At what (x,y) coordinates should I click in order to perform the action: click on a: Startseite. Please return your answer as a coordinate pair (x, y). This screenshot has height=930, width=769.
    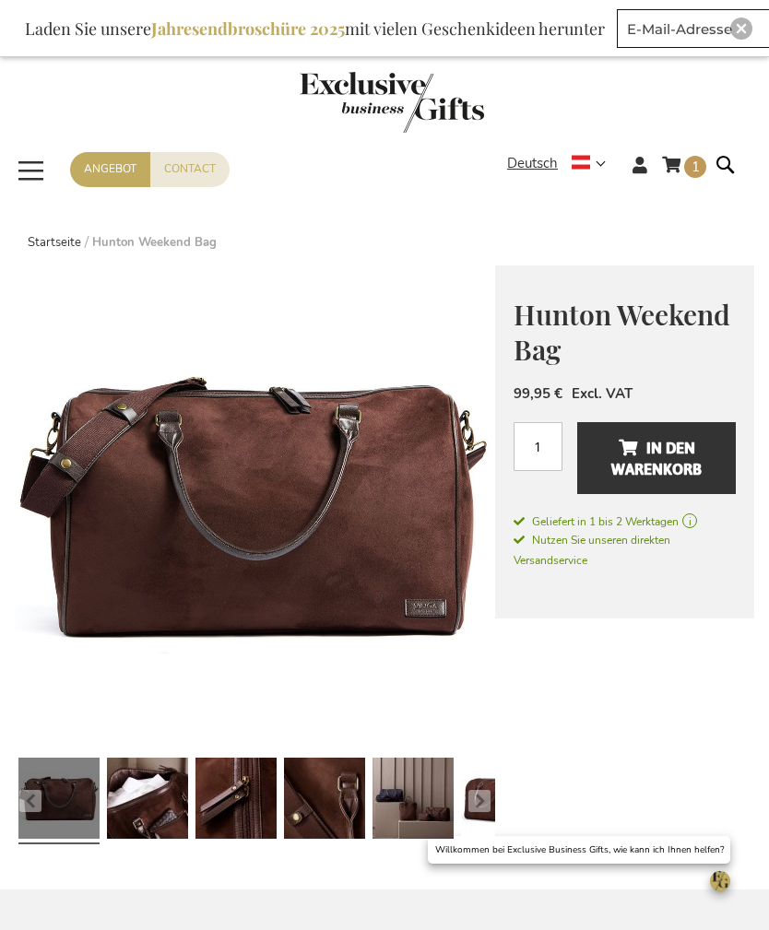
    Looking at the image, I should click on (54, 242).